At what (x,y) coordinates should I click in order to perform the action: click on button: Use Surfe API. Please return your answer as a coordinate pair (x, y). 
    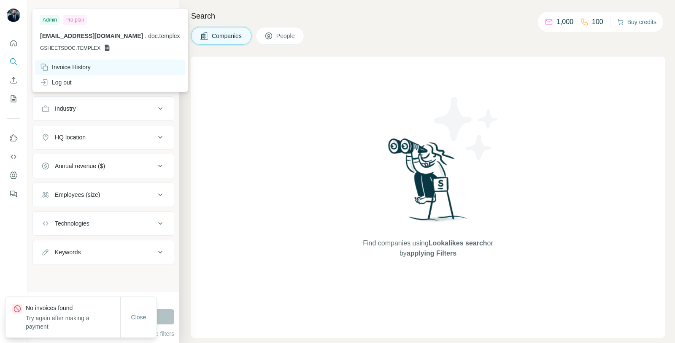
    Looking at the image, I should click on (14, 157).